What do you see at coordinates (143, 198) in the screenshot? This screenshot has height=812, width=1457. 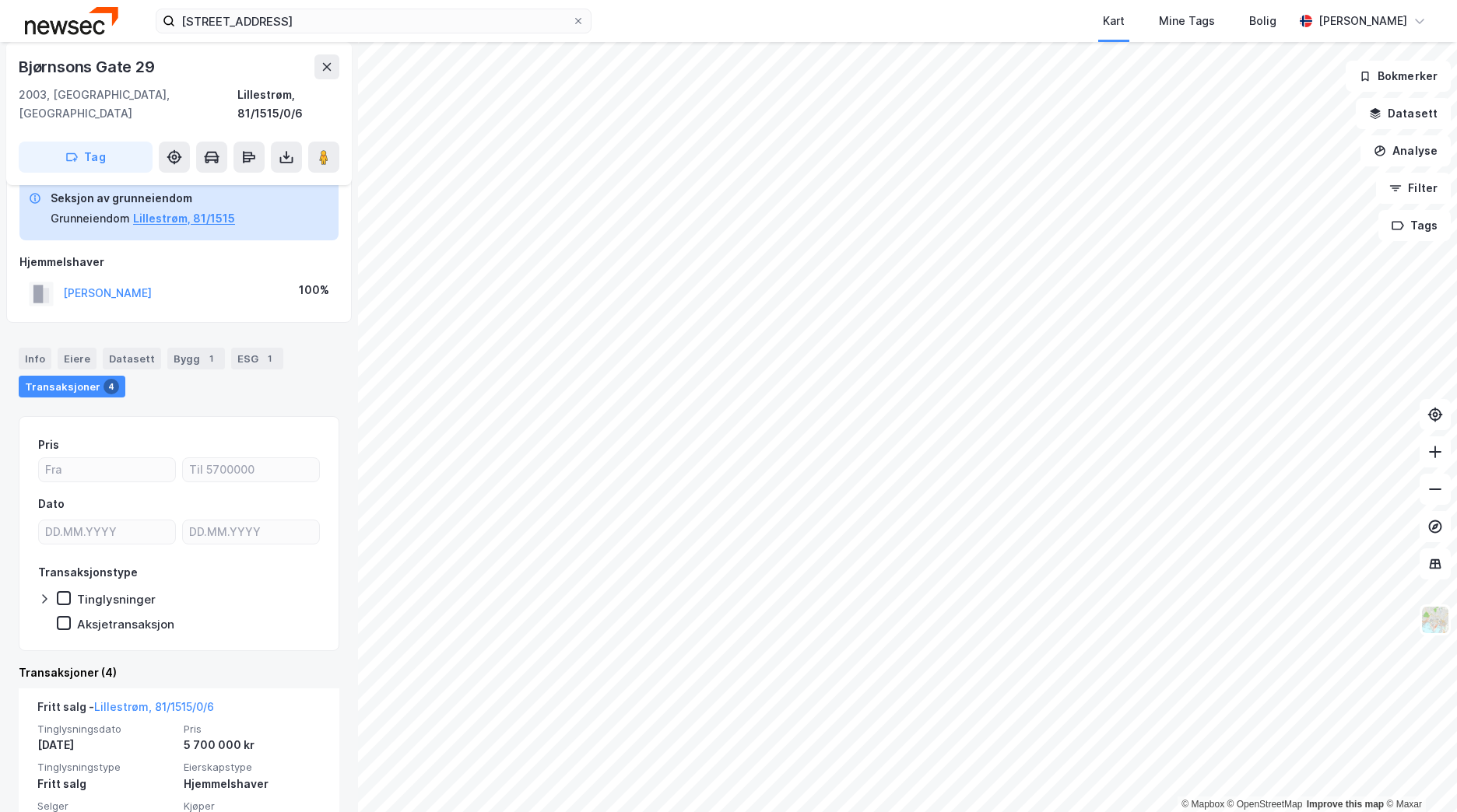 I see `div: Seksjon av grunneiendom` at bounding box center [143, 198].